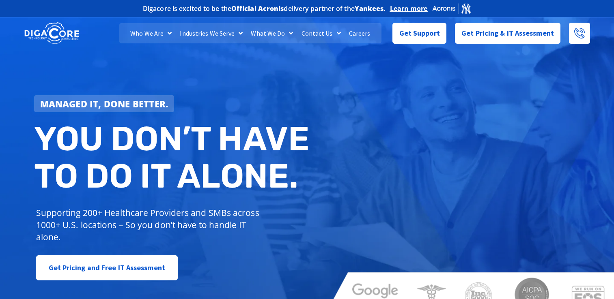 This screenshot has height=299, width=614. What do you see at coordinates (107, 268) in the screenshot?
I see `a: Get Pricing and Free IT Assessment` at bounding box center [107, 268].